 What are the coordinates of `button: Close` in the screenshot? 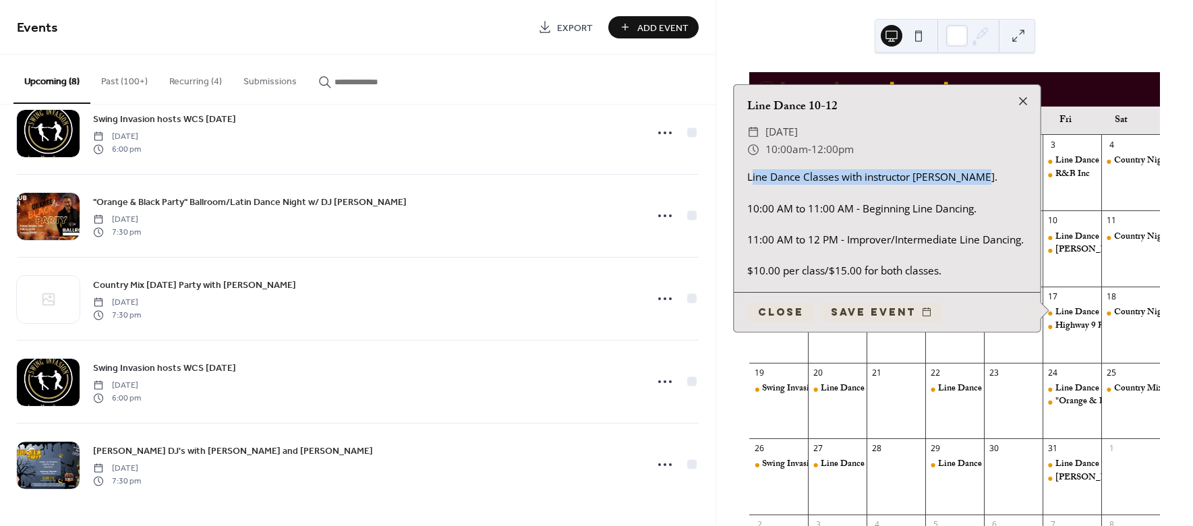 It's located at (781, 312).